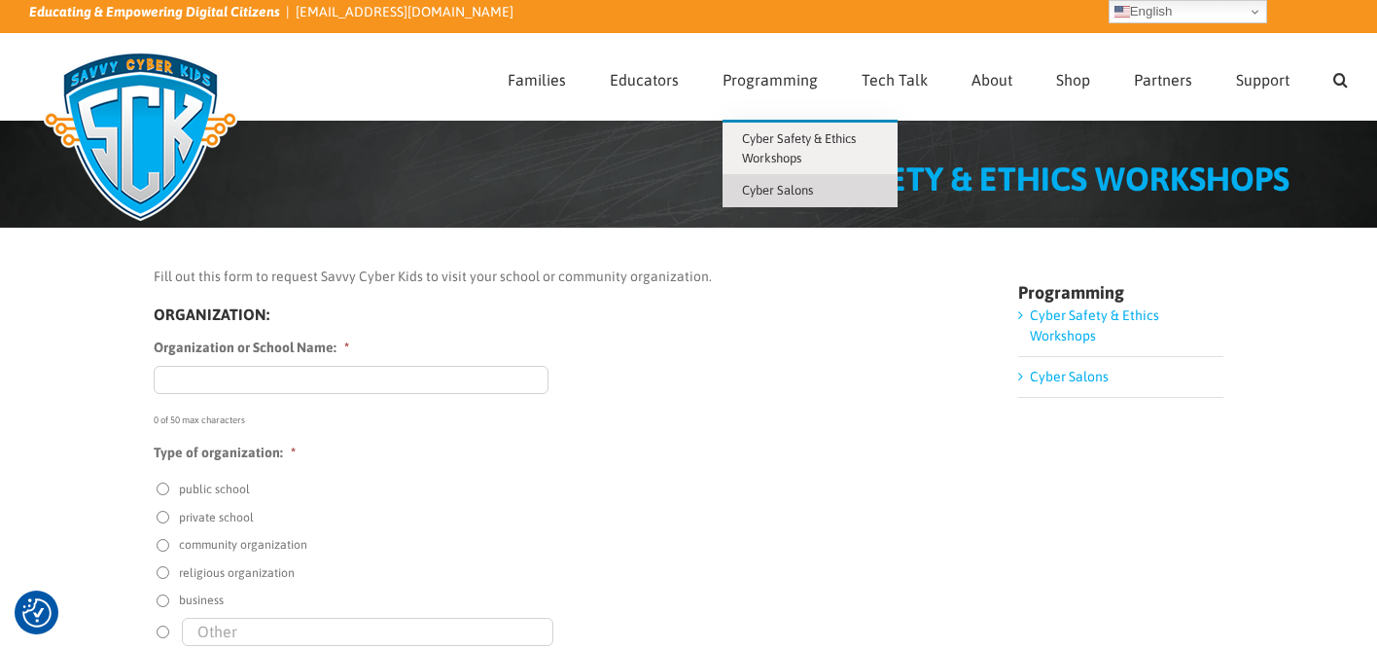  What do you see at coordinates (243, 545) in the screenshot?
I see `label: community organization` at bounding box center [243, 545].